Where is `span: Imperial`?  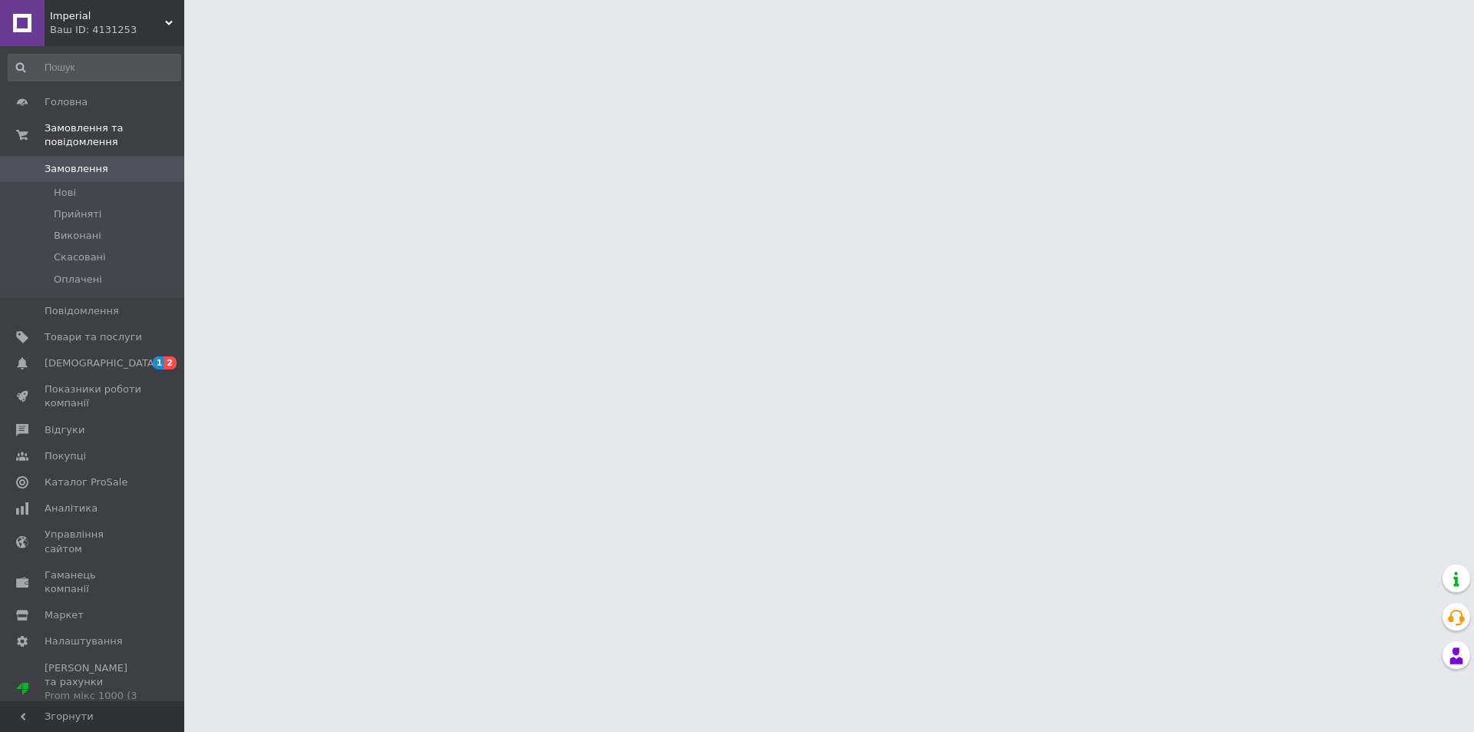 span: Imperial is located at coordinates (108, 16).